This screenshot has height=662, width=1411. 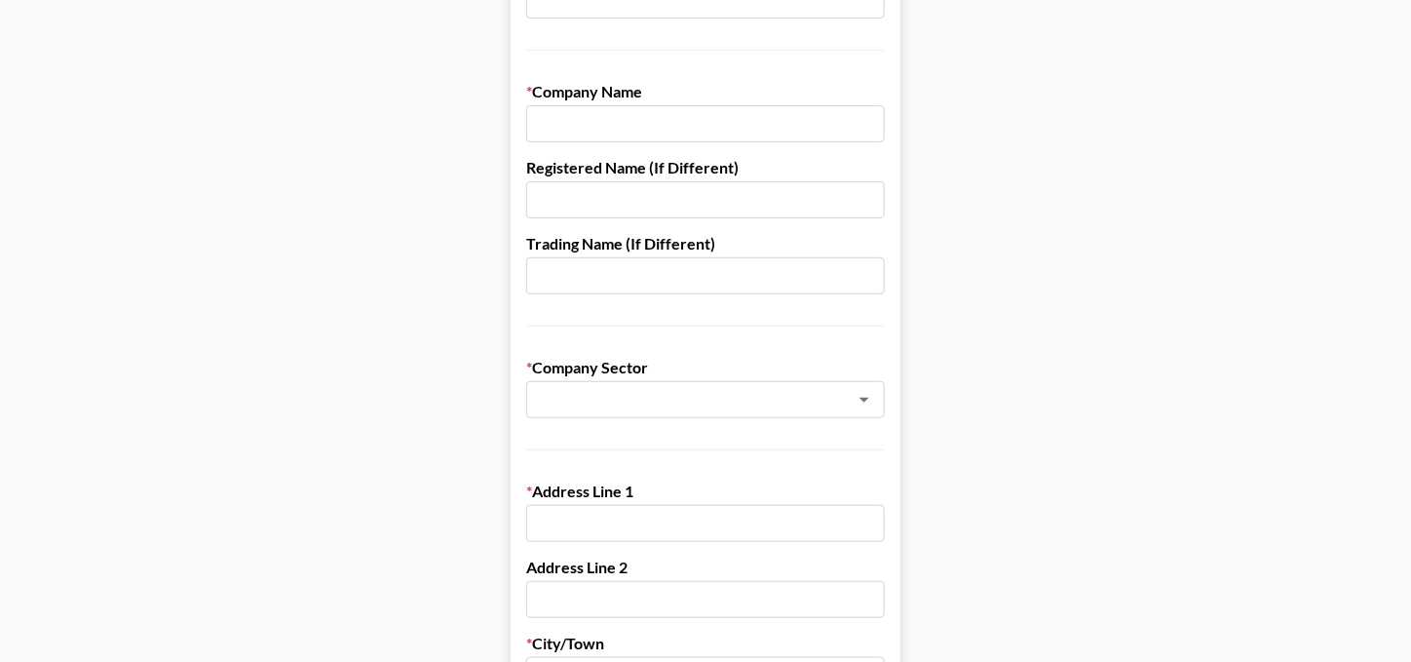 I want to click on label: Registered Name (If Different), so click(x=706, y=168).